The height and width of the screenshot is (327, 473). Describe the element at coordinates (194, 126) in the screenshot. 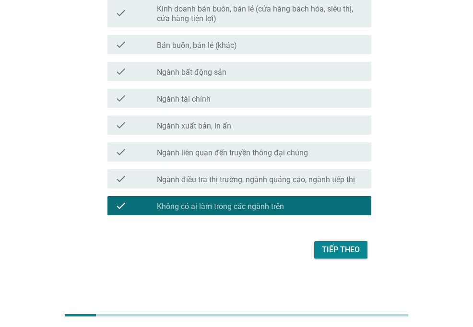

I see `label: Ngành xuất bản, in ấn` at that location.